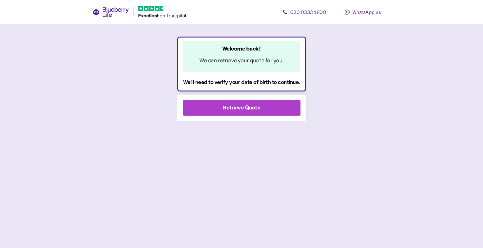 This screenshot has height=248, width=483. Describe the element at coordinates (173, 16) in the screenshot. I see `span: on Trustpilot` at that location.